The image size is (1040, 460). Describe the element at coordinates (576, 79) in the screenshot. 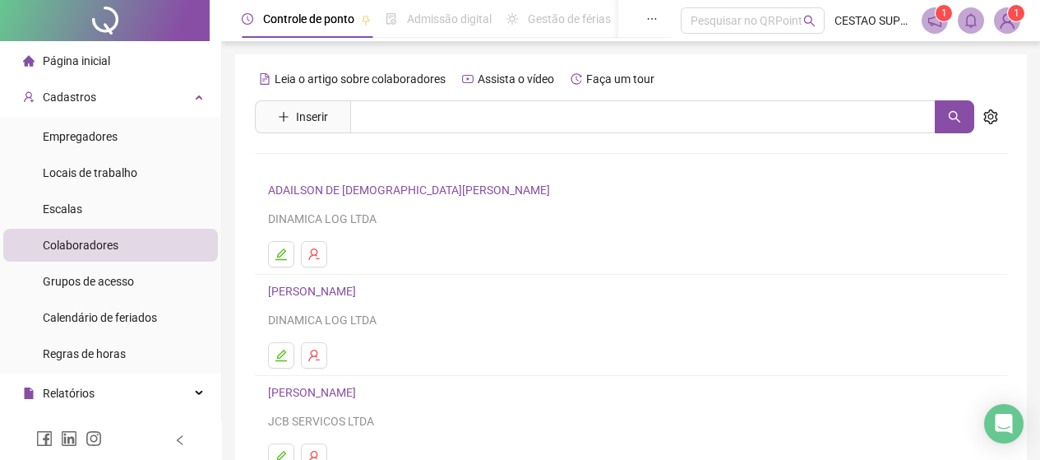

I see `span: history` at that location.